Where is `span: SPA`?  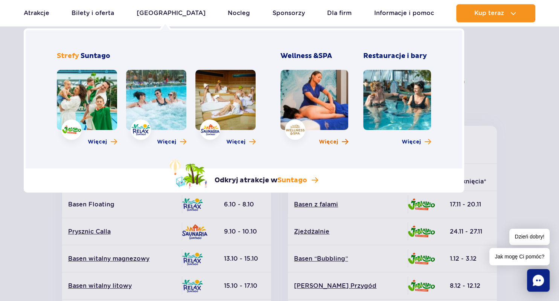 span: SPA is located at coordinates (325, 56).